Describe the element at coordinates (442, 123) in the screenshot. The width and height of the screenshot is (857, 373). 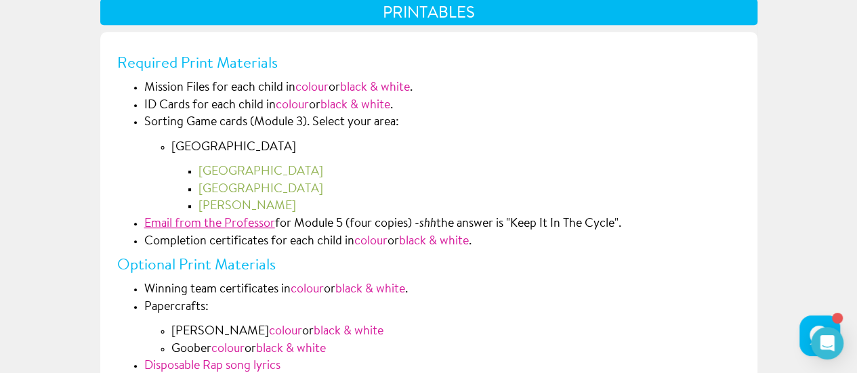
I see `p: Sorting Game cards (Module 3). Select your area:` at that location.